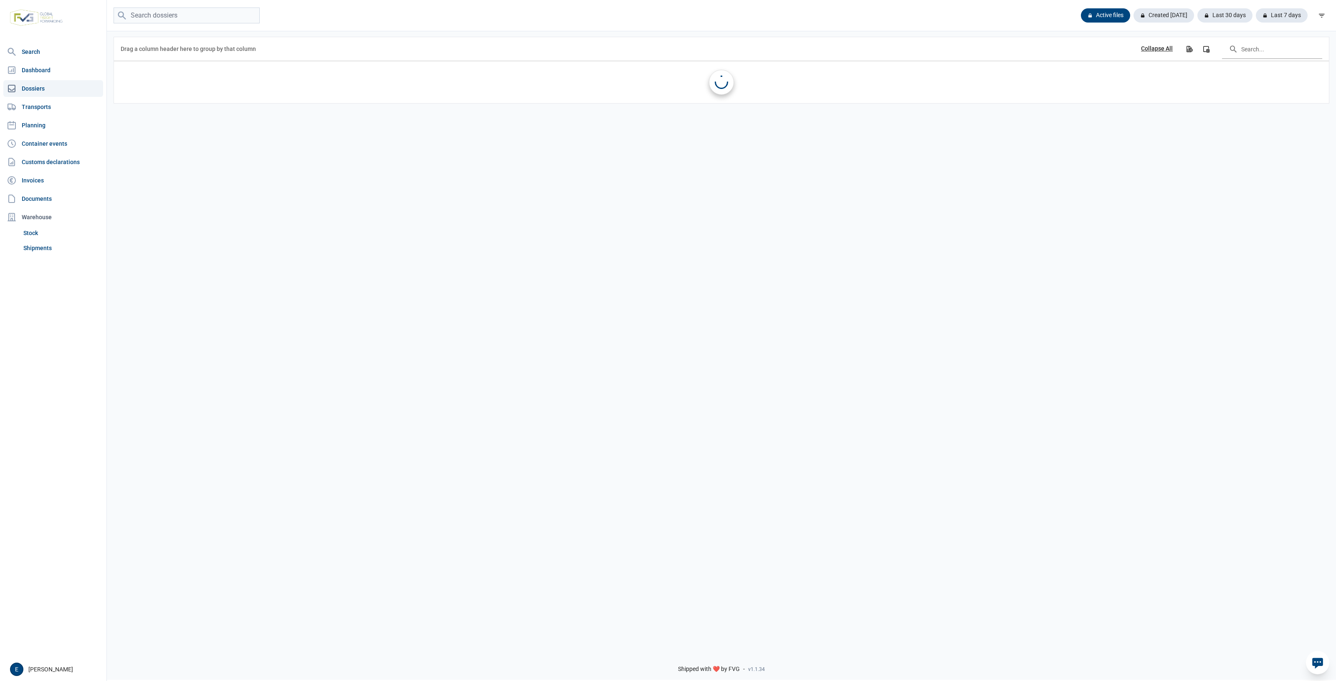 The width and height of the screenshot is (1336, 681). Describe the element at coordinates (188, 49) in the screenshot. I see `div: Drag a column header here to group by that column` at that location.